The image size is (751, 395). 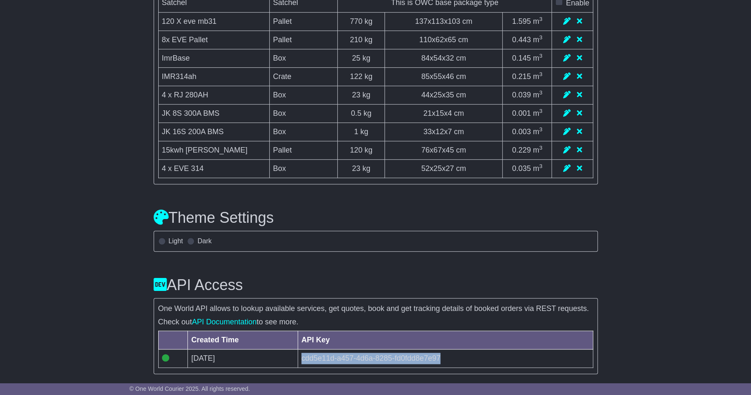 I want to click on p: Check out to see more., so click(x=376, y=322).